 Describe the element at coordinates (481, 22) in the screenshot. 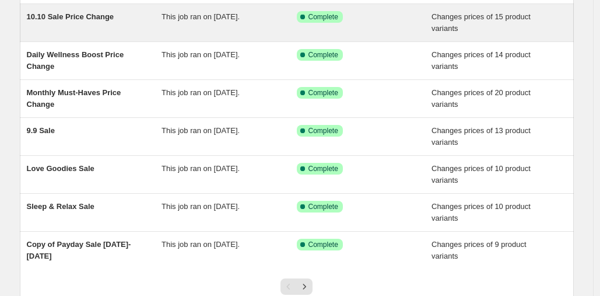

I see `span: Changes prices of 15 product variants` at that location.